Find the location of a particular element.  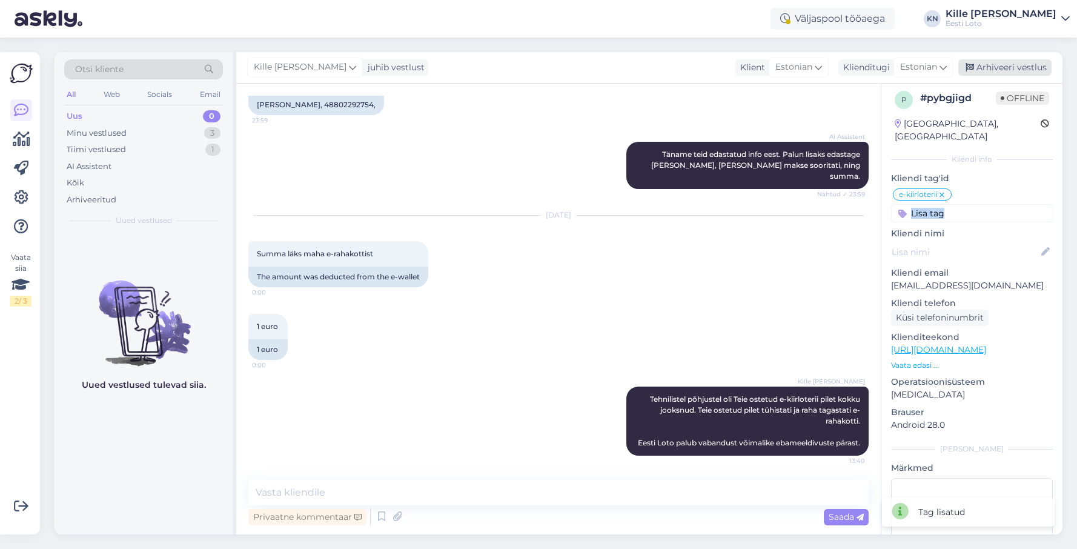

div: Email is located at coordinates (210, 94).